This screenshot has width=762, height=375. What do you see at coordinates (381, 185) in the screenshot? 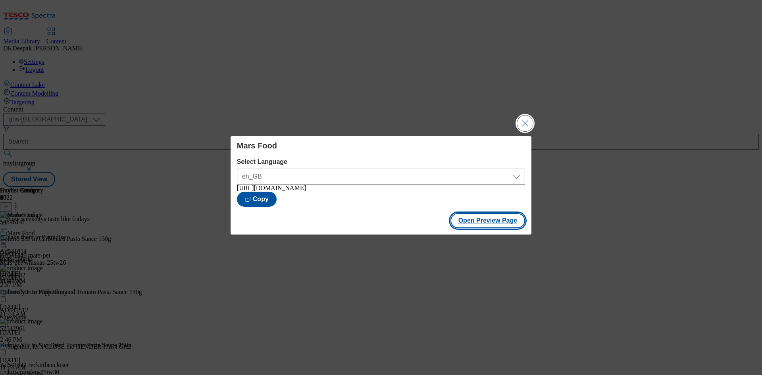
I see `div: Modal` at bounding box center [381, 185].